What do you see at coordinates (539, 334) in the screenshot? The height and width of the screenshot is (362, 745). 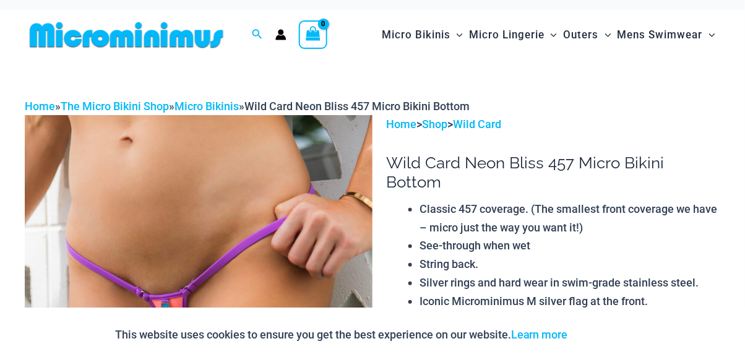 I see `a: Learn more` at bounding box center [539, 334].